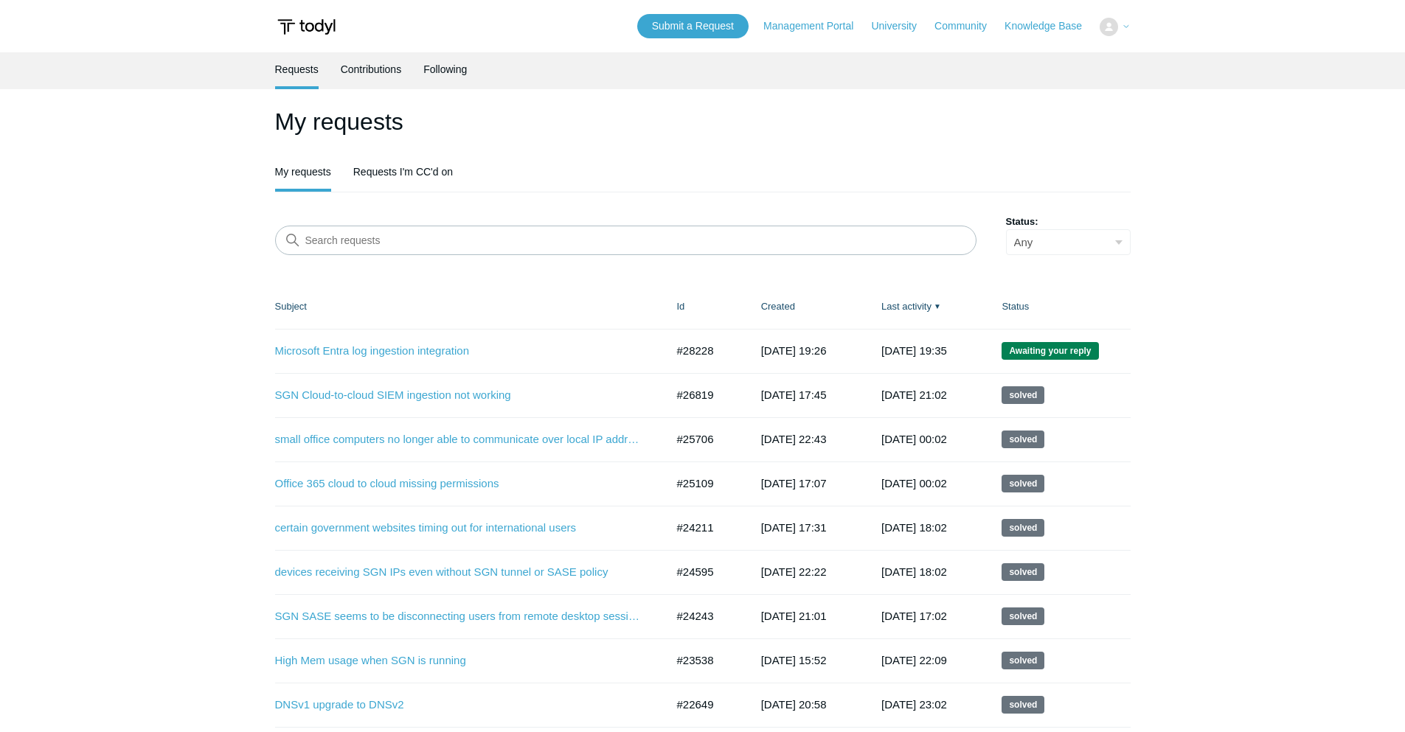 The width and height of the screenshot is (1405, 732). Describe the element at coordinates (460, 617) in the screenshot. I see `a: SGN SASE seems to be disconnecting users from remote desktop sessions` at that location.